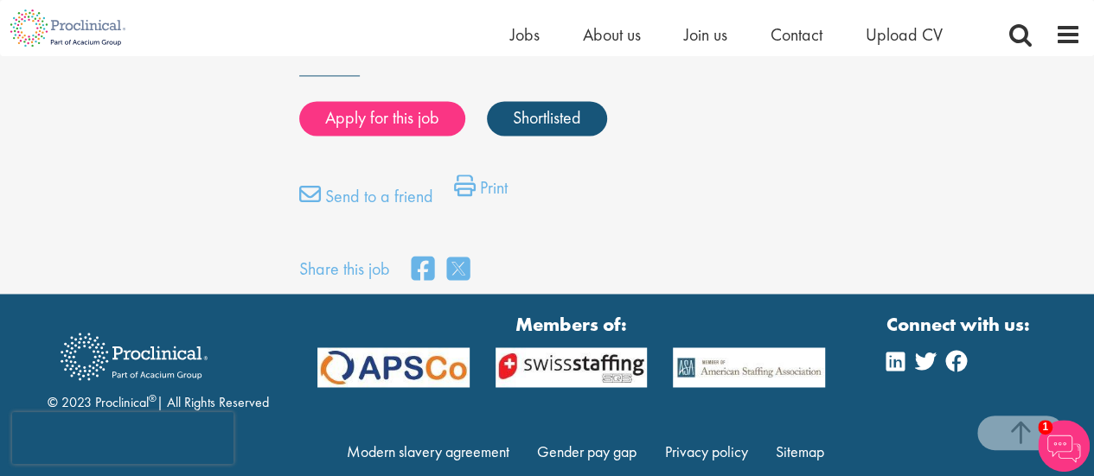 The width and height of the screenshot is (1094, 476). What do you see at coordinates (546, 118) in the screenshot?
I see `a: Shortlisted` at bounding box center [546, 118].